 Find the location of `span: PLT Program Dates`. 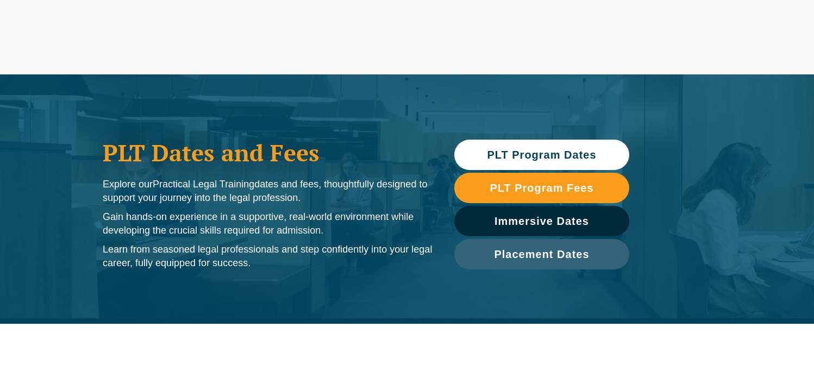

span: PLT Program Dates is located at coordinates (541, 155).